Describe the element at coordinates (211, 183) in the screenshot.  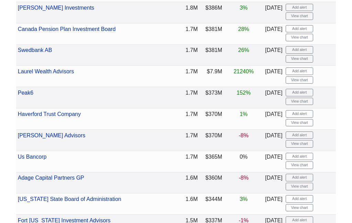
I see `td: $360M` at that location.